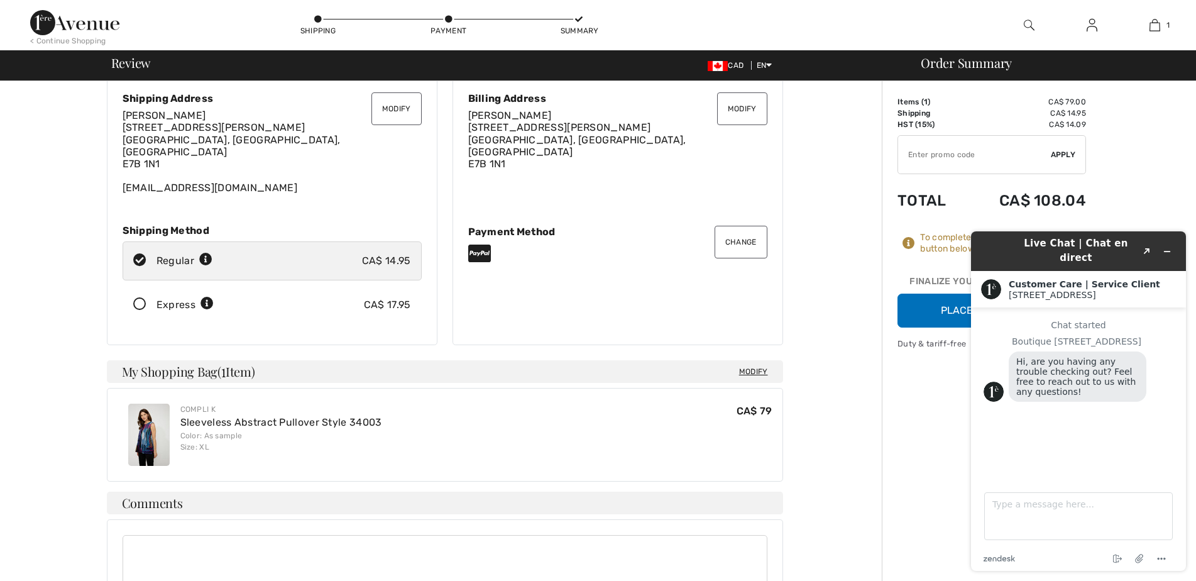 Image resolution: width=1196 pixels, height=581 pixels. I want to click on div: Compli K, so click(281, 409).